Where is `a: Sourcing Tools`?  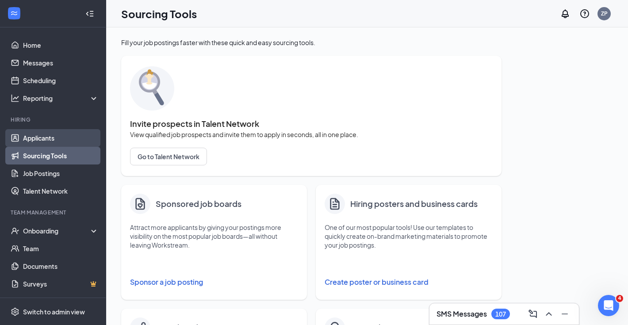
a: Sourcing Tools is located at coordinates (61, 156).